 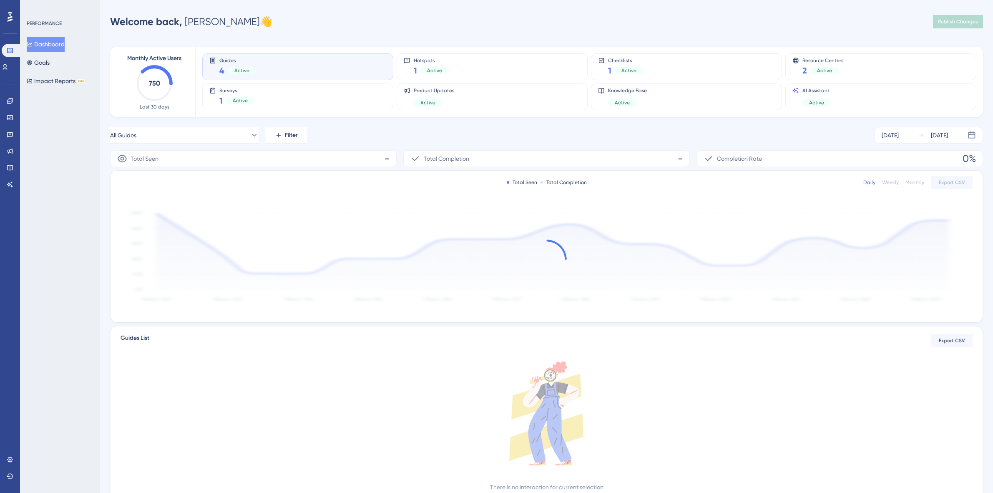 I want to click on span: Publish Changes, so click(x=958, y=22).